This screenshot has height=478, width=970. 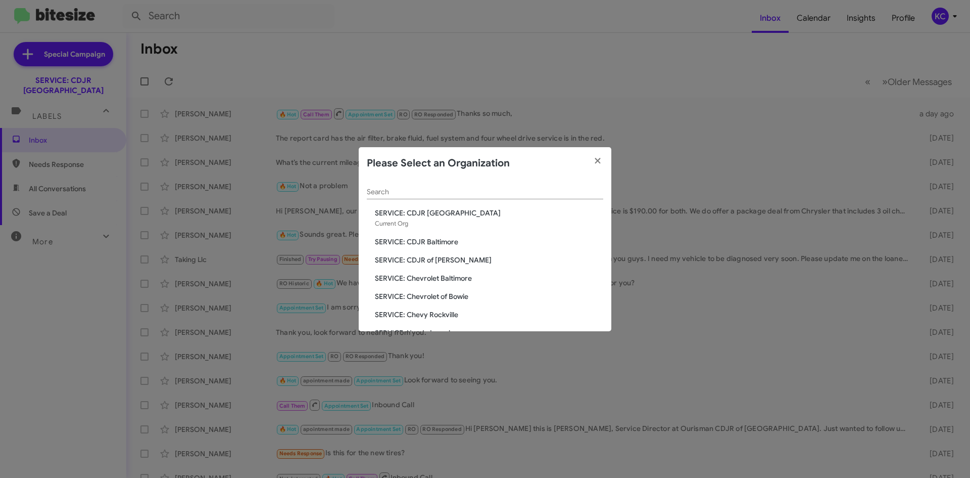 What do you see at coordinates (489, 333) in the screenshot?
I see `span: SERVICE: Honda Laurel` at bounding box center [489, 333].